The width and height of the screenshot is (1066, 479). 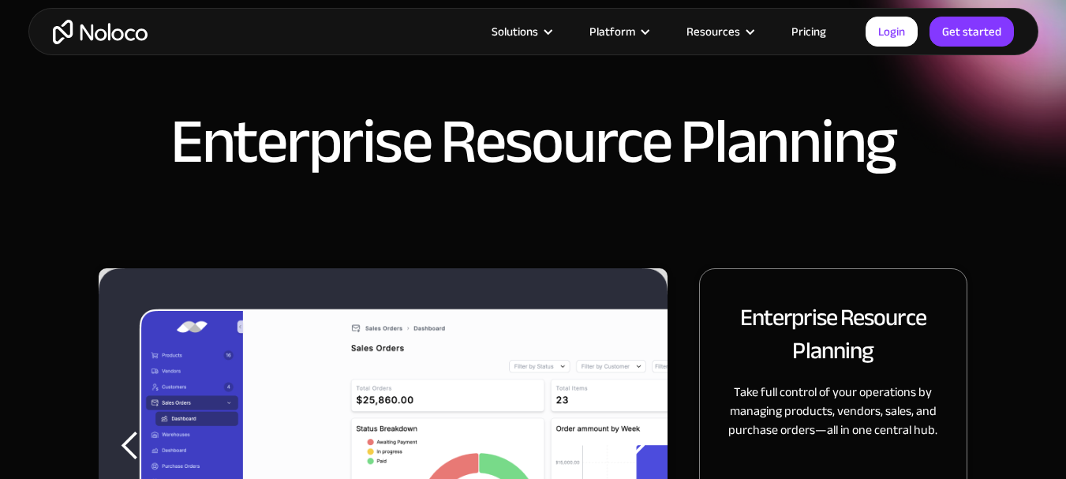 What do you see at coordinates (833, 411) in the screenshot?
I see `p: Take full control of your operations by managing products, vendors, sales, and purchase orders—al...` at bounding box center [833, 411].